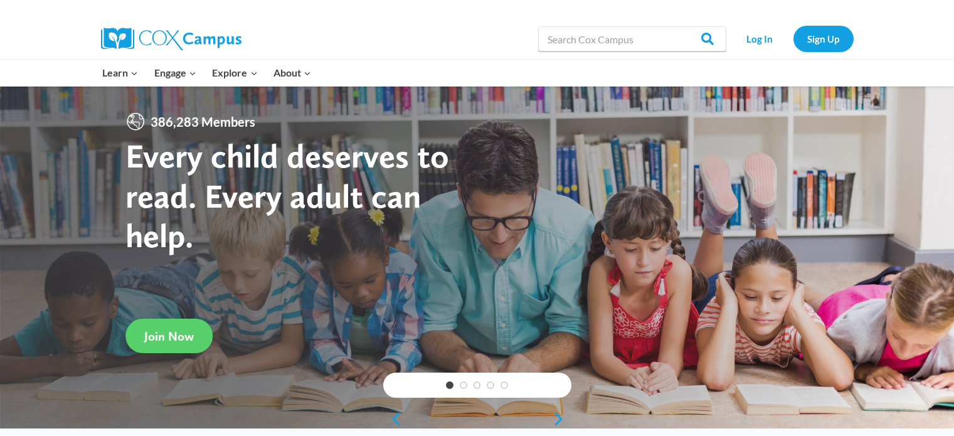 Image resolution: width=954 pixels, height=436 pixels. What do you see at coordinates (235, 73) in the screenshot?
I see `span: Explore` at bounding box center [235, 73].